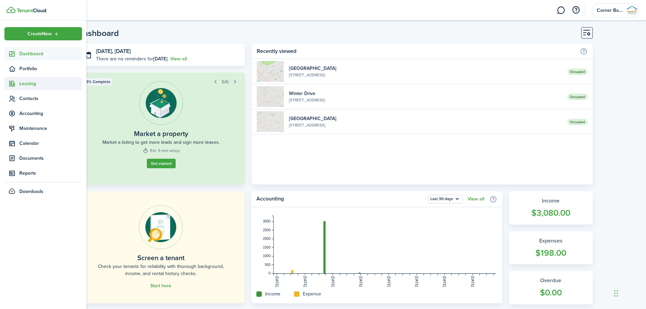  What do you see at coordinates (161, 134) in the screenshot?
I see `widget-step-title: Market a property` at bounding box center [161, 134].